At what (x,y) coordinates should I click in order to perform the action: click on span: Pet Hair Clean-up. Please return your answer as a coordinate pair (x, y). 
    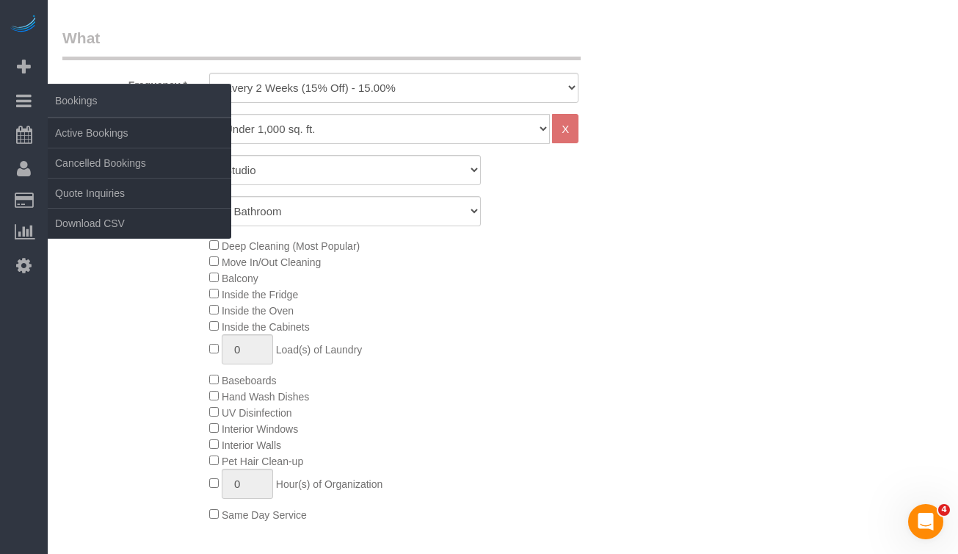
    Looking at the image, I should click on (262, 461).